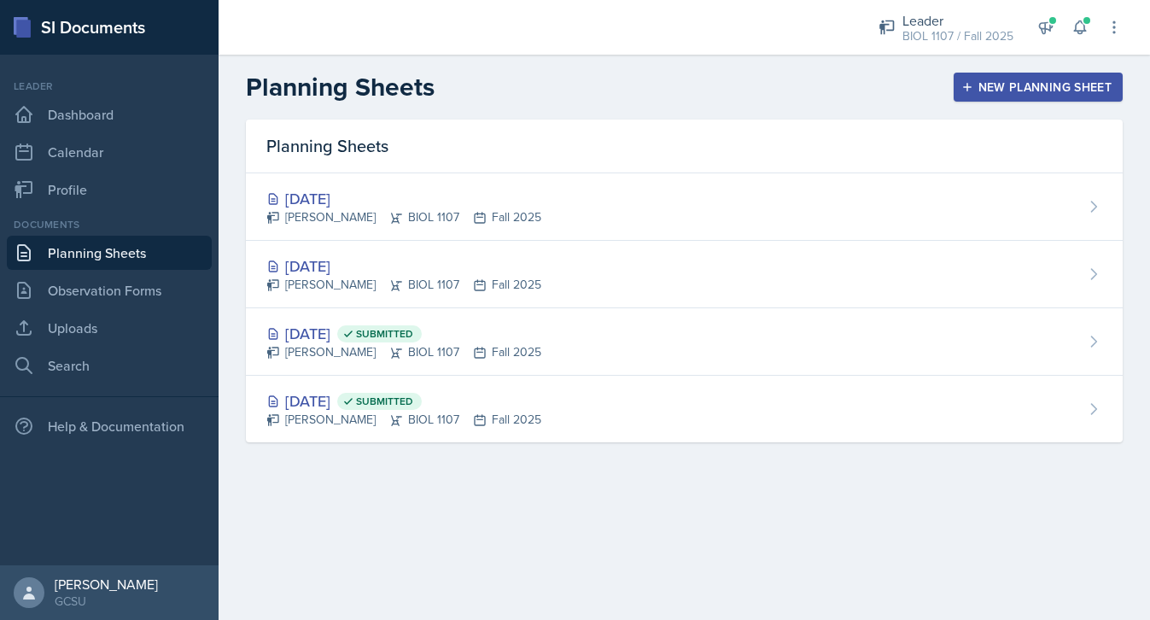  Describe the element at coordinates (109, 365) in the screenshot. I see `a: Search` at that location.